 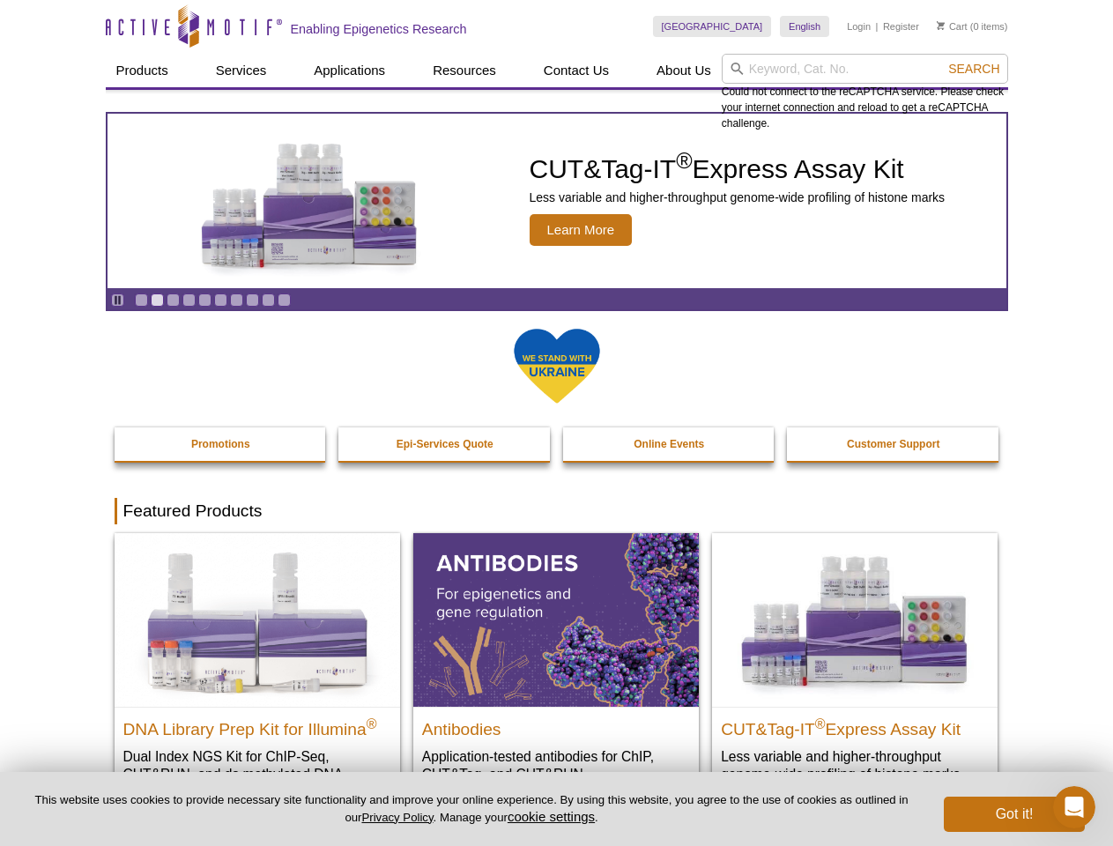 I want to click on a: Customer Support, so click(x=893, y=444).